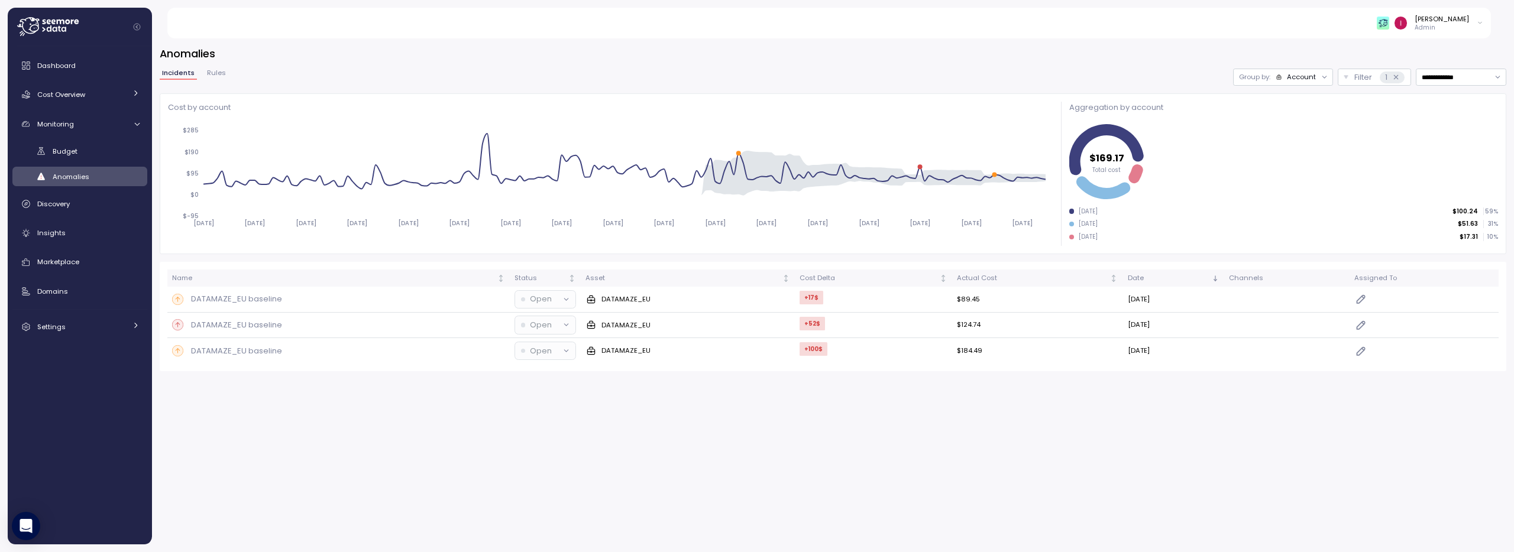 The image size is (1514, 552). What do you see at coordinates (80, 327) in the screenshot?
I see `a: Settings` at bounding box center [80, 327].